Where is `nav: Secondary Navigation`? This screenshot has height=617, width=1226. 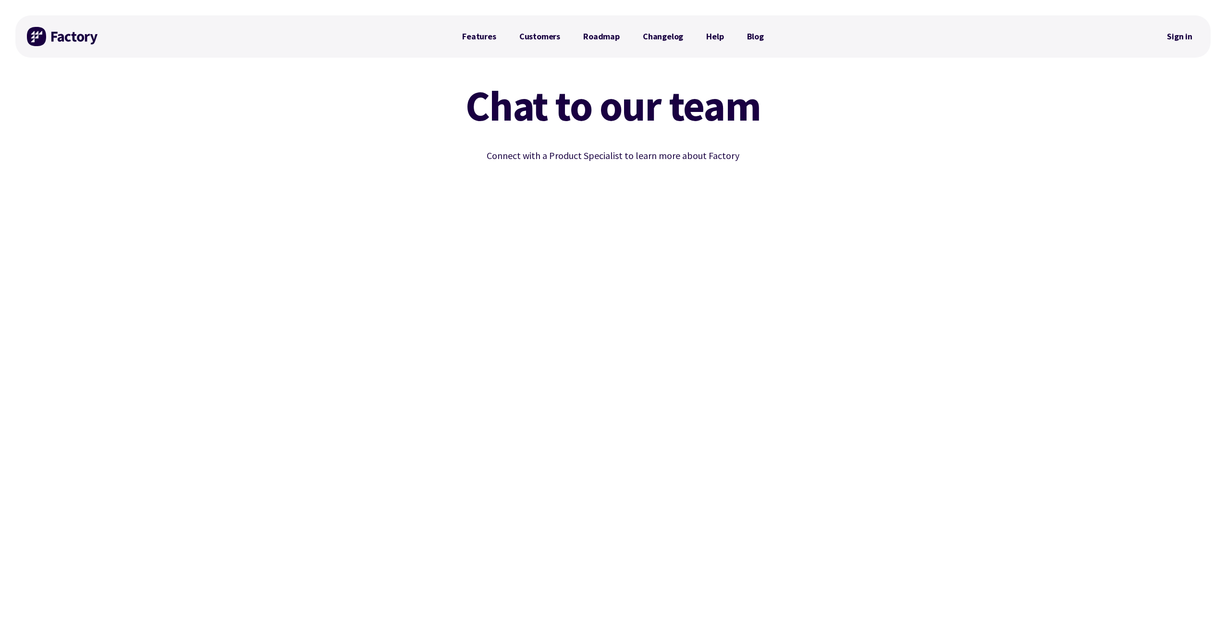 nav: Secondary Navigation is located at coordinates (1180, 37).